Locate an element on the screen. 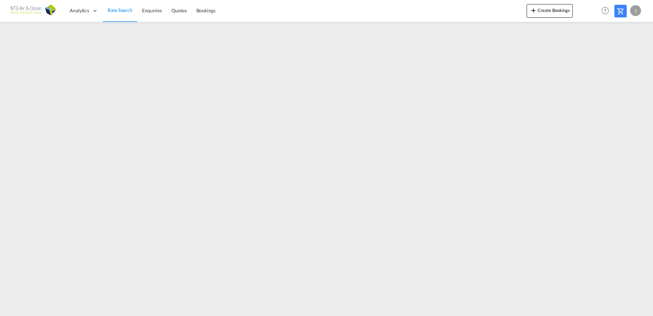  md-icon: icon-plus 400-fg is located at coordinates (534, 10).